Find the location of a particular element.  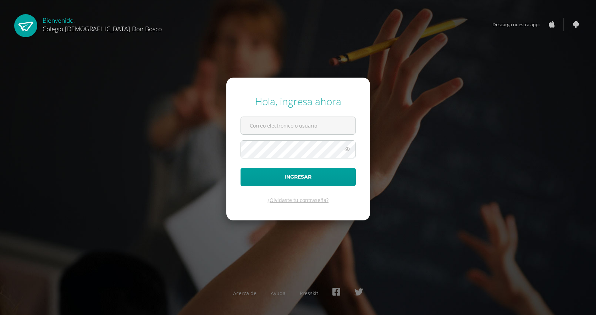

span: Descarga nuestra app: is located at coordinates (519, 24).